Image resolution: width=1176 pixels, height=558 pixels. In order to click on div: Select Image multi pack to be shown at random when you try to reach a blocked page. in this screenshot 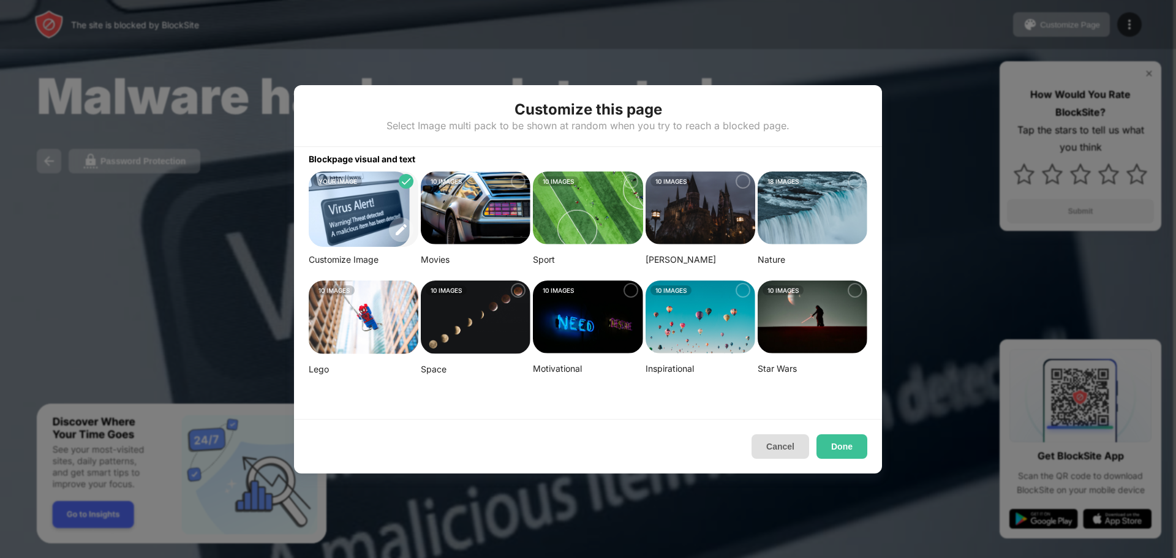, I will do `click(588, 126)`.